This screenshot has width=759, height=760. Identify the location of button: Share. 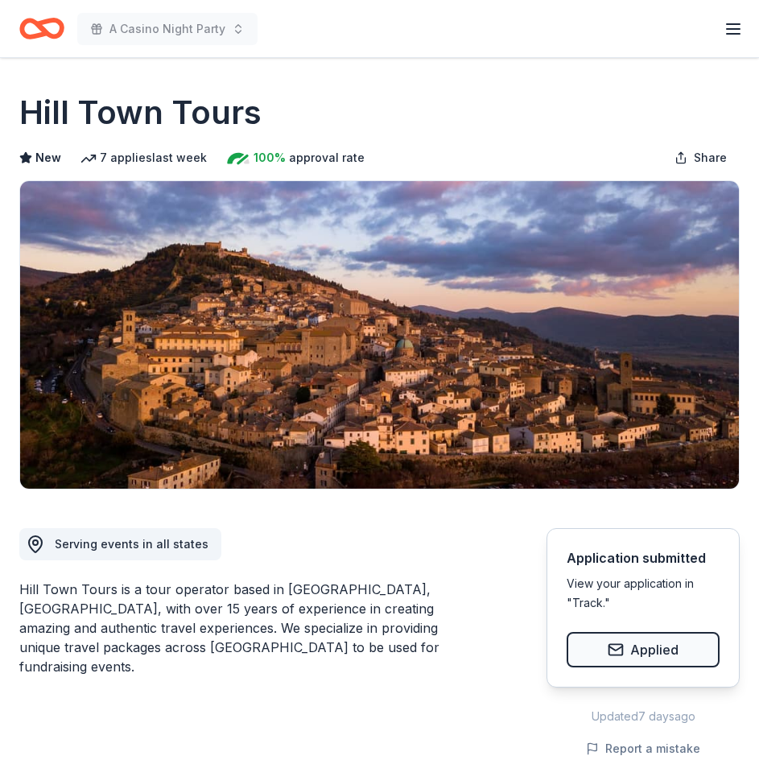
(700, 158).